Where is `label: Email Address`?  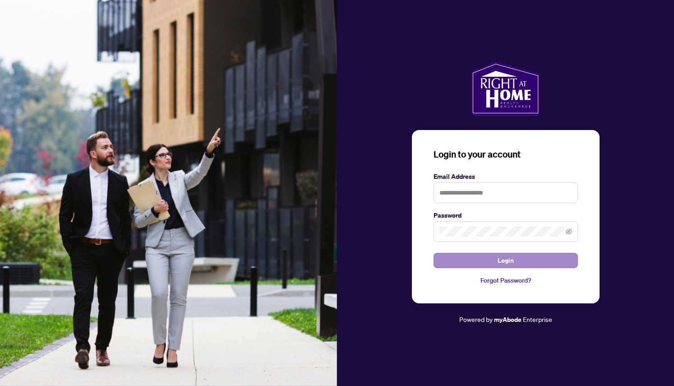 label: Email Address is located at coordinates (506, 176).